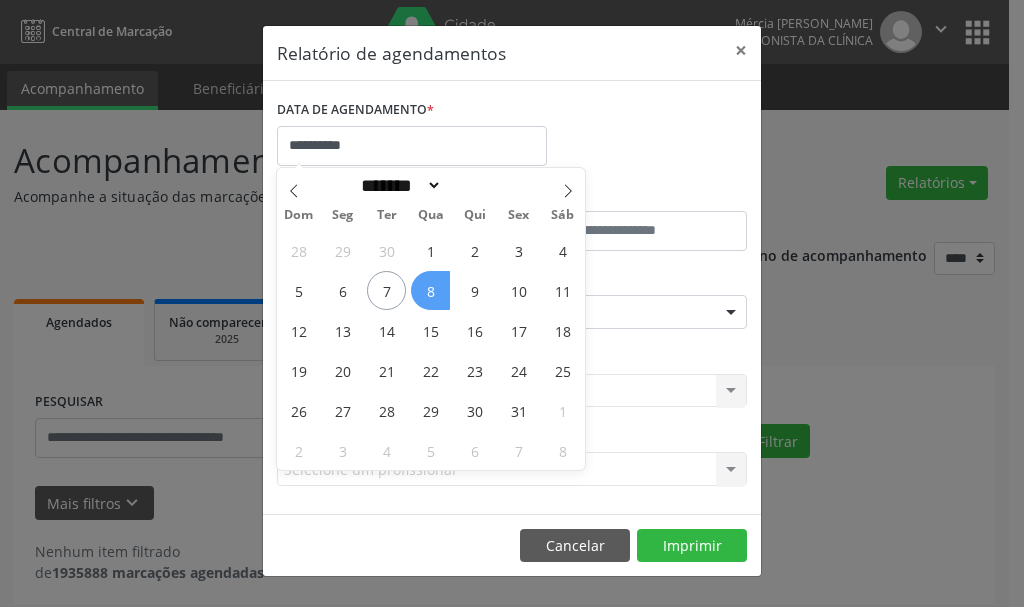 The height and width of the screenshot is (607, 1024). What do you see at coordinates (386, 370) in the screenshot?
I see `span: Outubro 21, 2025` at bounding box center [386, 370].